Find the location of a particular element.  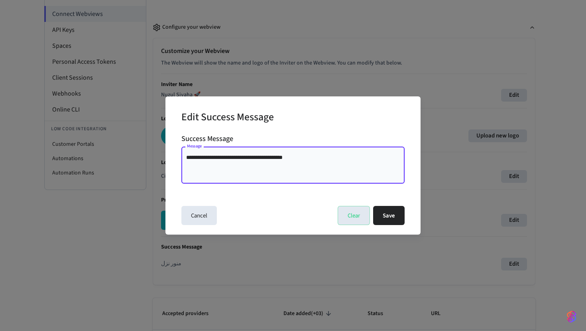

label: Message is located at coordinates (195, 146).